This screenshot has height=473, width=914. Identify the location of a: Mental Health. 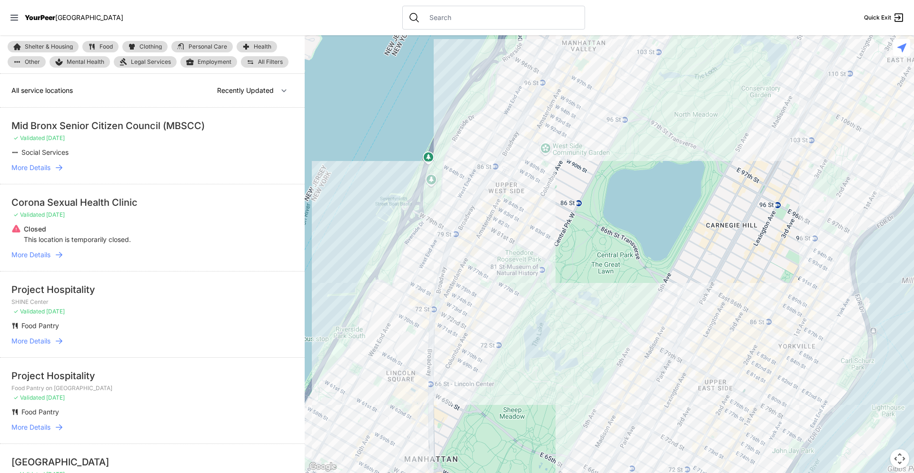
(80, 62).